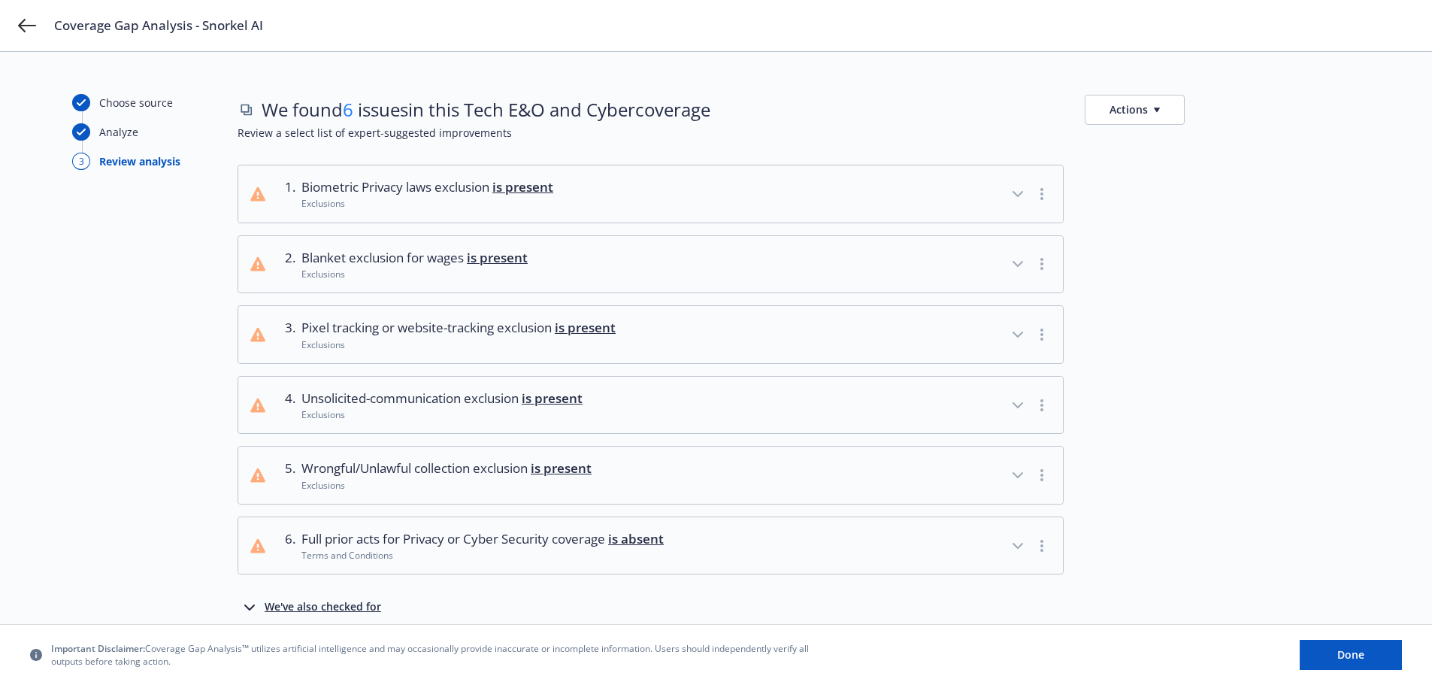 This screenshot has width=1432, height=685. I want to click on div: Choose source, so click(136, 102).